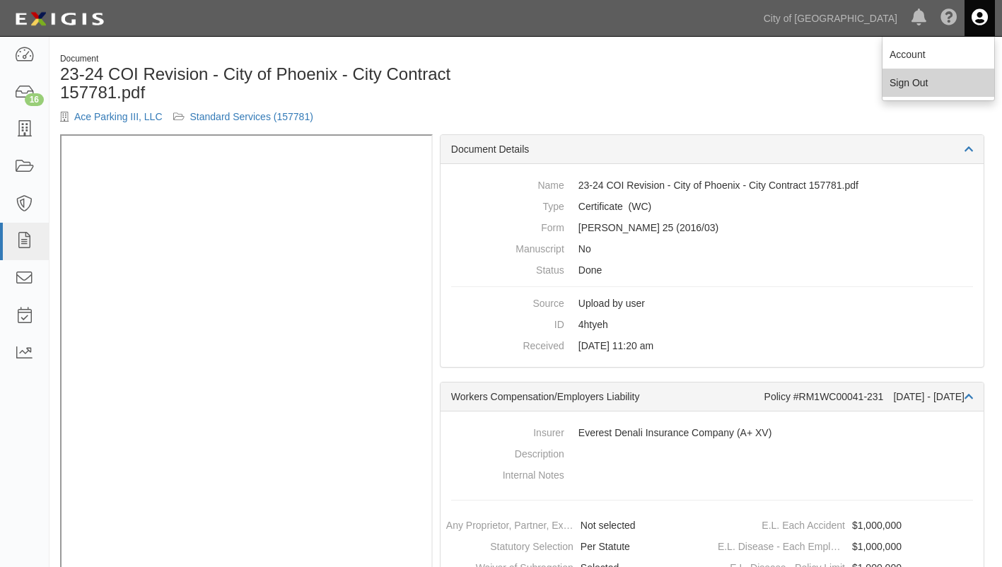 Image resolution: width=1002 pixels, height=567 pixels. What do you see at coordinates (508, 204) in the screenshot?
I see `dt: Type` at bounding box center [508, 204].